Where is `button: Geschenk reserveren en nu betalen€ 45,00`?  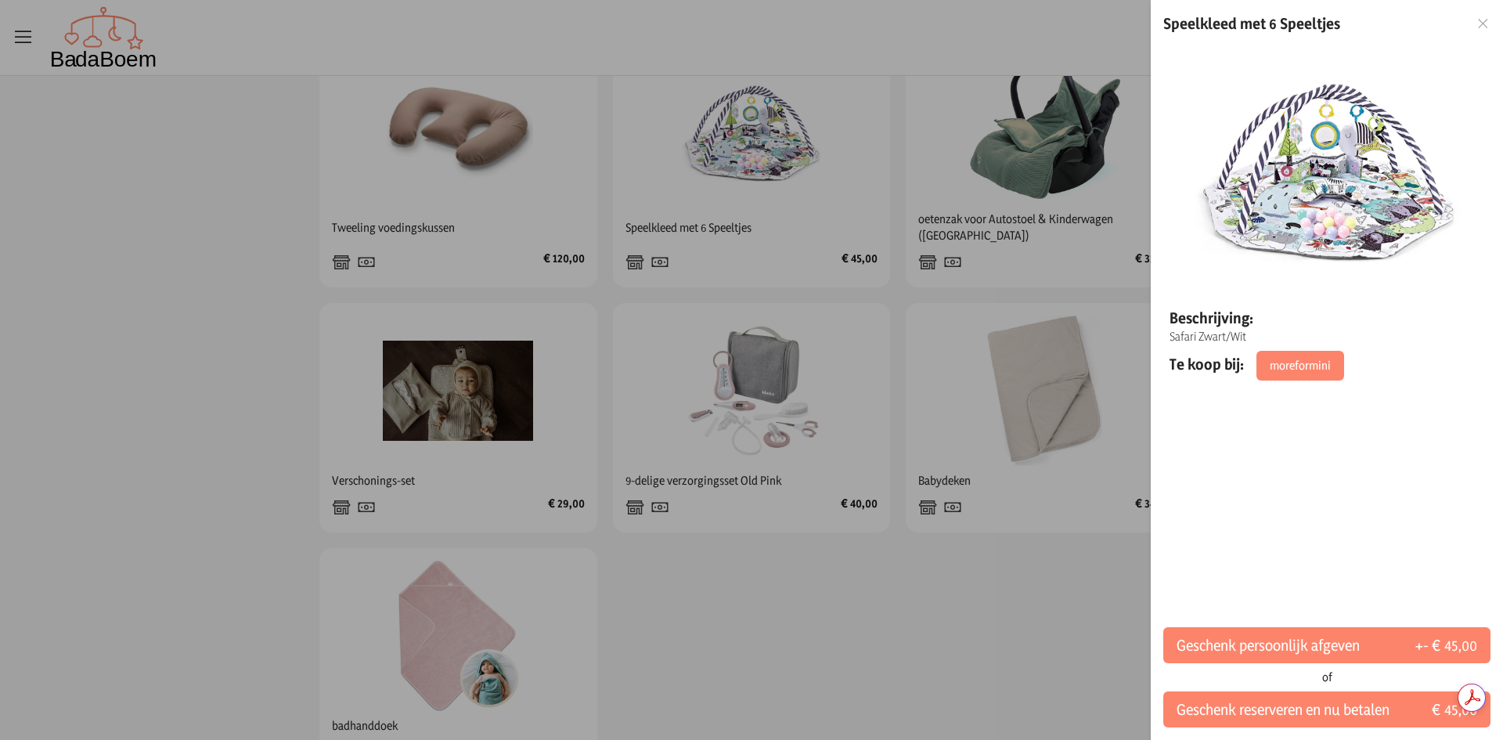 button: Geschenk reserveren en nu betalen€ 45,00 is located at coordinates (1327, 709).